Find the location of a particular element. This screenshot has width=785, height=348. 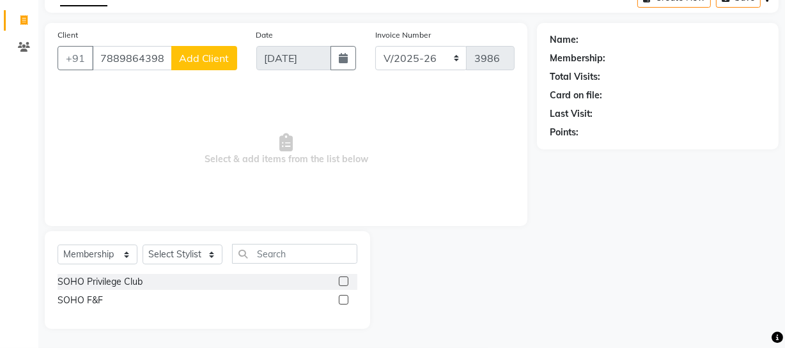

label: Date is located at coordinates (265, 35).